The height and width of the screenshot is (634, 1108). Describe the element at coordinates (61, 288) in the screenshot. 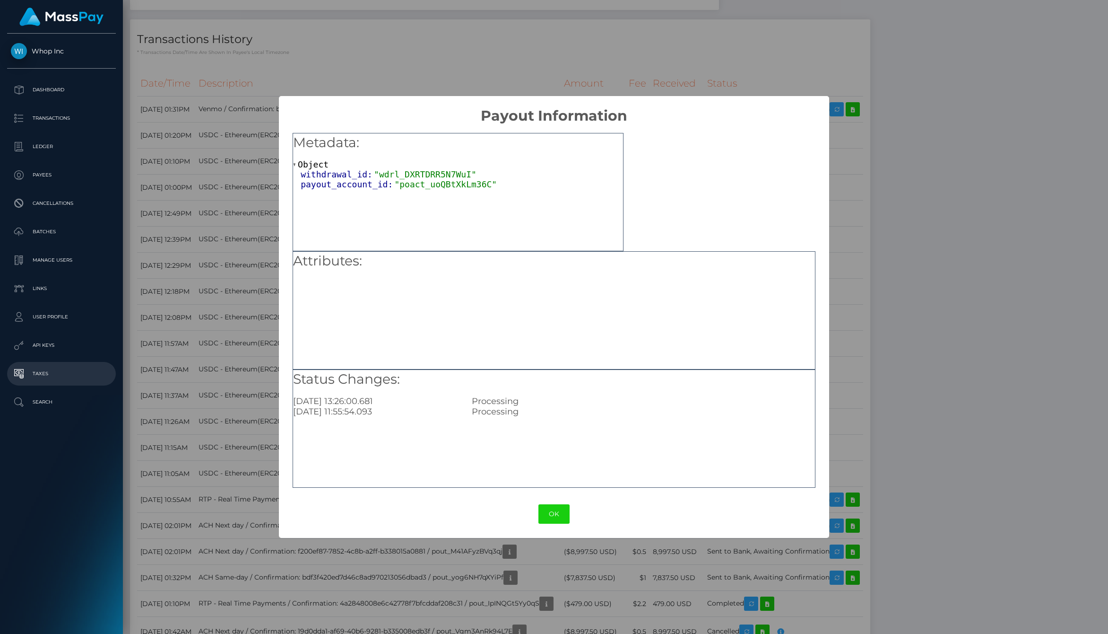

I see `p: Links` at that location.